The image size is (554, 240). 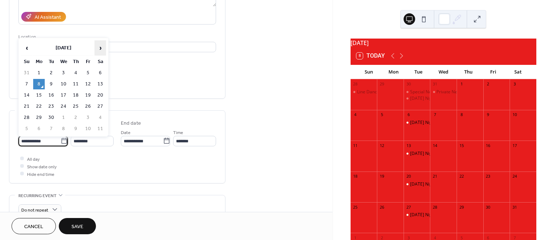 What do you see at coordinates (42, 167) in the screenshot?
I see `span: Show date only` at bounding box center [42, 167].